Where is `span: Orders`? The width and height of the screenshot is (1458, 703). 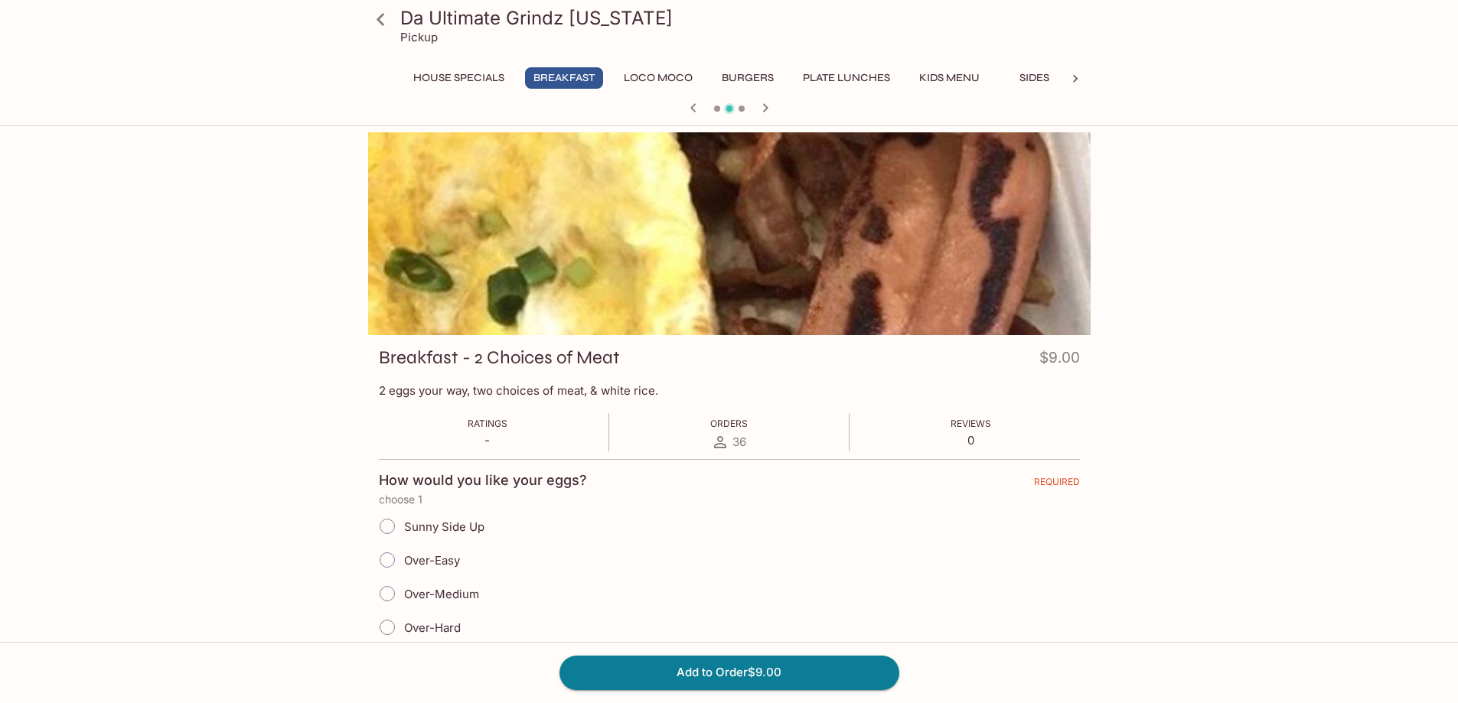
span: Orders is located at coordinates (729, 423).